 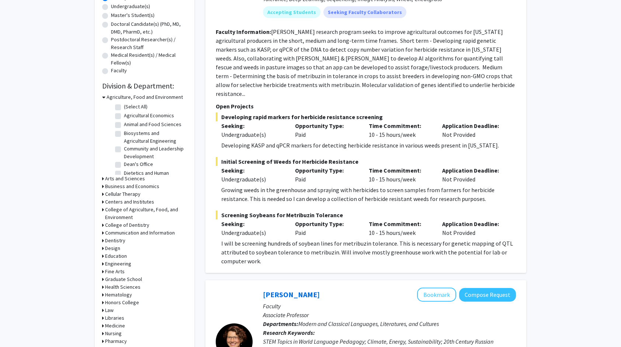 What do you see at coordinates (366, 161) in the screenshot?
I see `span: Initial Screening of Weeds for Herbicide Resistance` at bounding box center [366, 161].